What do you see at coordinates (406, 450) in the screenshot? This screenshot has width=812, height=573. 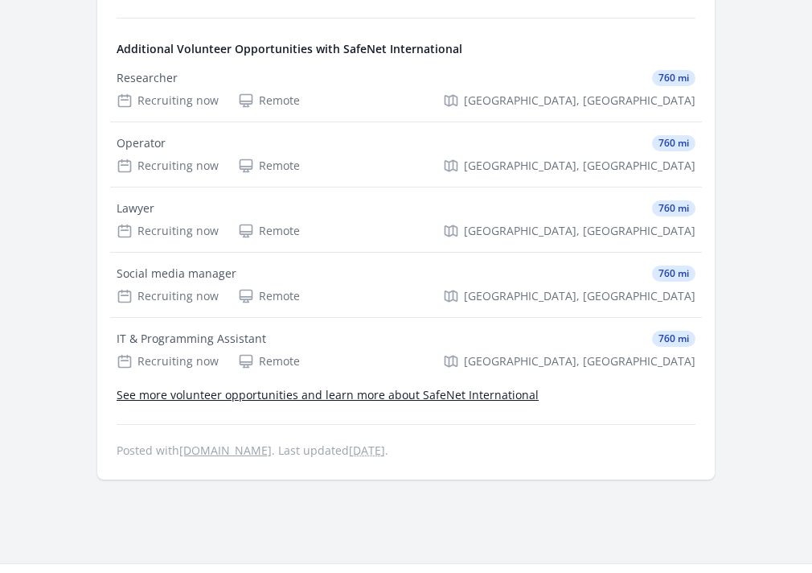 I see `p: Posted with . Last updated .` at bounding box center [406, 450].